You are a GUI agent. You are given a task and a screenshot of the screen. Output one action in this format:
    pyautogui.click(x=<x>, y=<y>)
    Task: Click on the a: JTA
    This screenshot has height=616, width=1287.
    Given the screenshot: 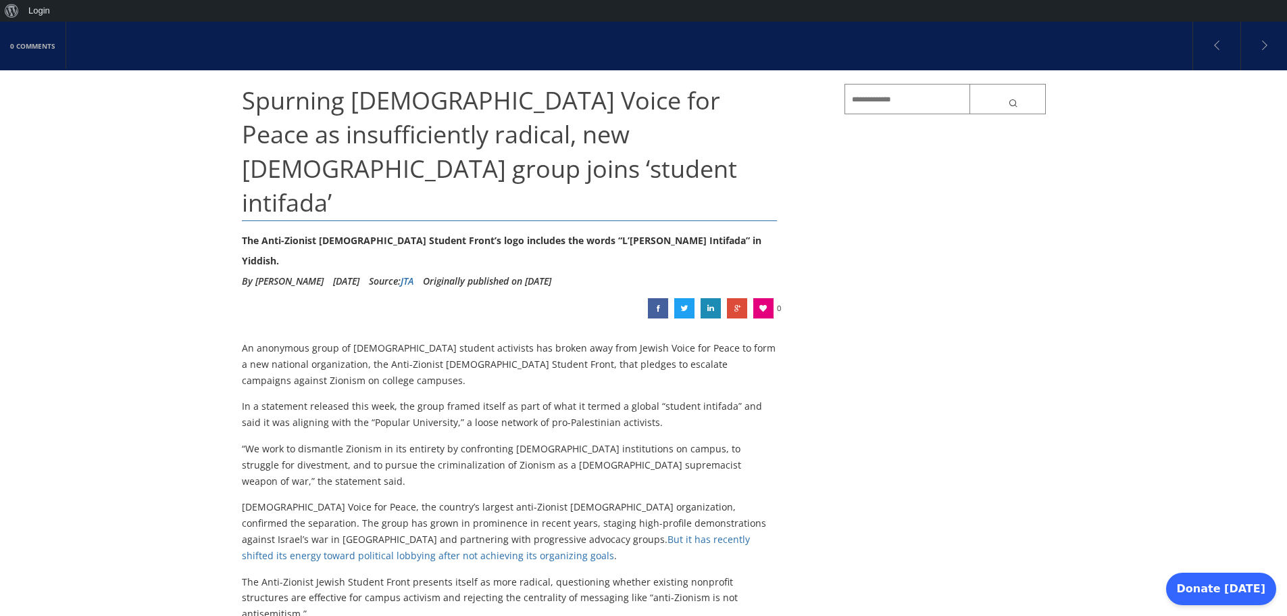 What is the action you would take?
    pyautogui.click(x=407, y=280)
    